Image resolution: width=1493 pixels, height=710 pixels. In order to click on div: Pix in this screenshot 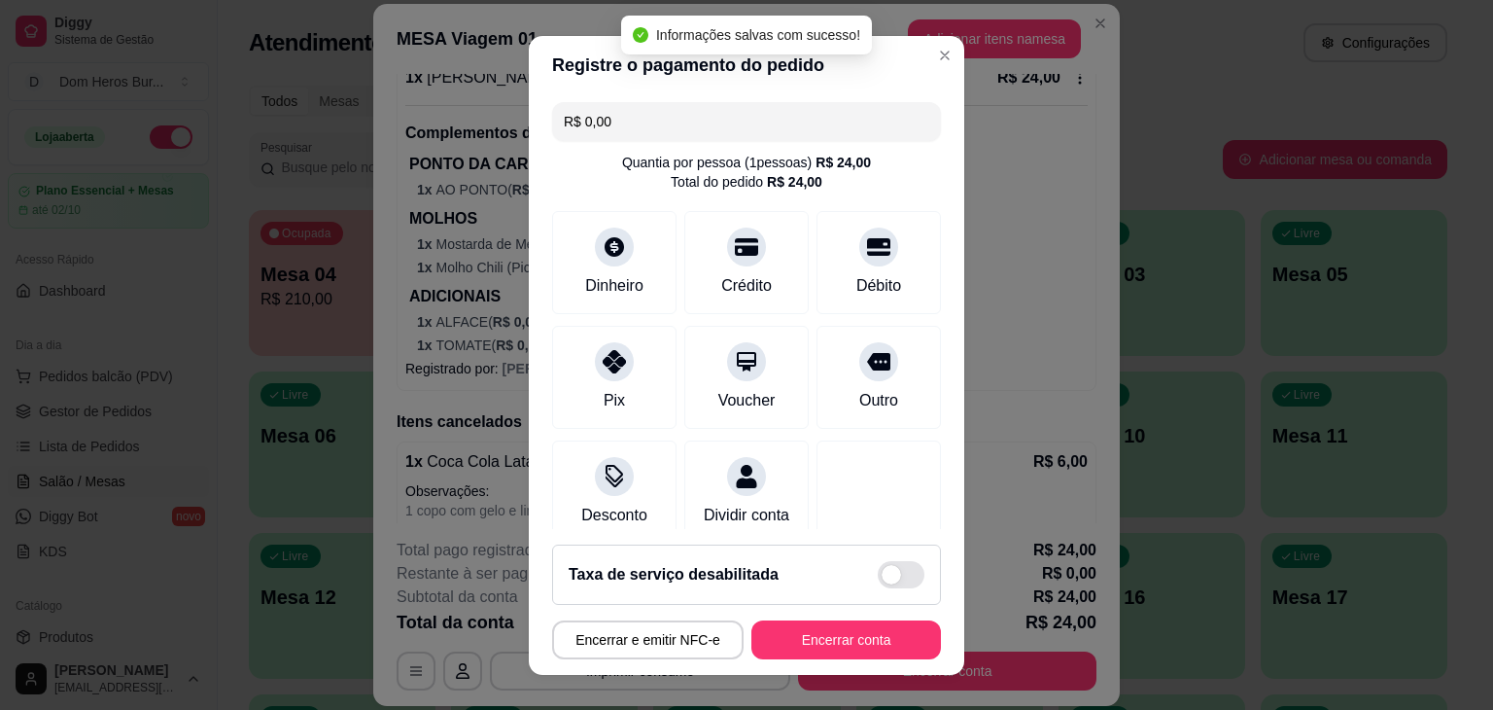, I will do `click(614, 400)`.